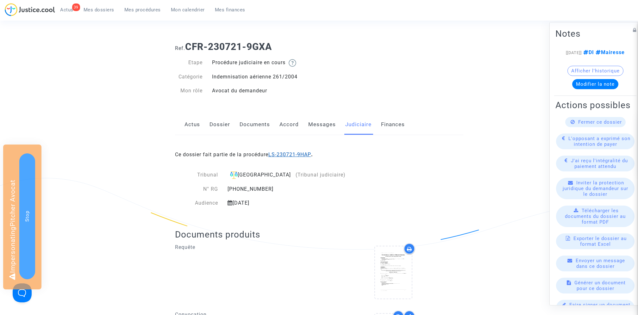 Image resolution: width=638 pixels, height=315 pixels. Describe the element at coordinates (263, 63) in the screenshot. I see `div: Procédure judiciaire en cours` at that location.